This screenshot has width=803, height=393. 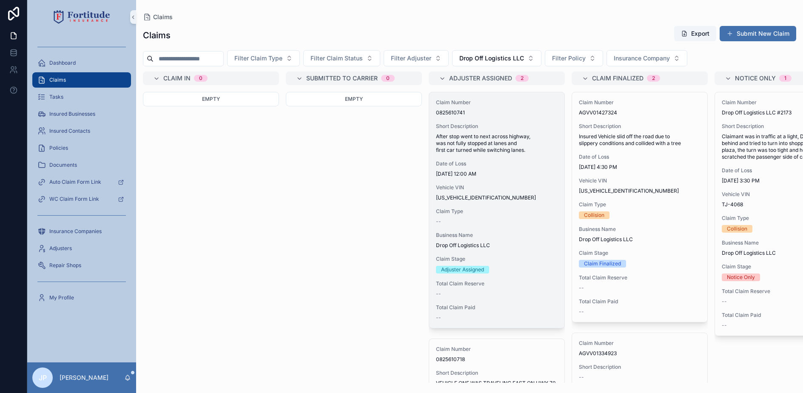 What do you see at coordinates (74, 199) in the screenshot?
I see `span: WC Claim Form Link` at bounding box center [74, 199].